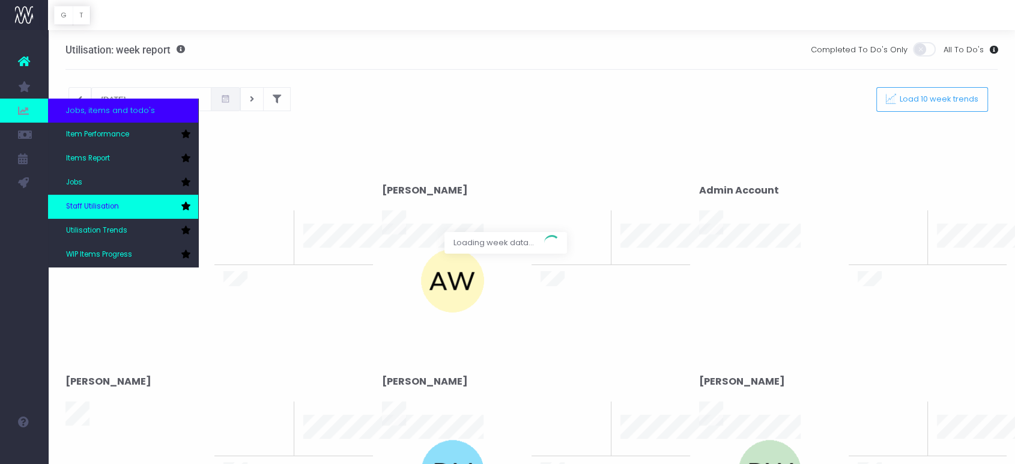 The width and height of the screenshot is (1015, 464). Describe the element at coordinates (123, 134) in the screenshot. I see `a: Item Performance` at that location.